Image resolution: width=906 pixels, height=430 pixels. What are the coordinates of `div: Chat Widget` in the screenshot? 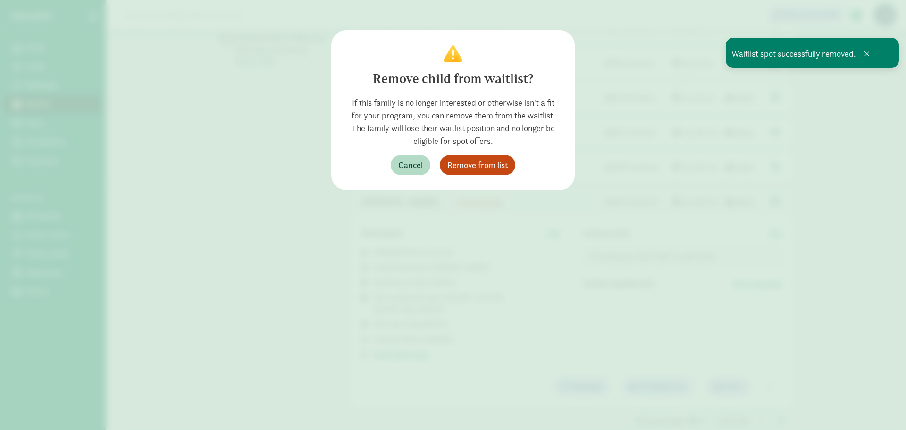 It's located at (883, 407).